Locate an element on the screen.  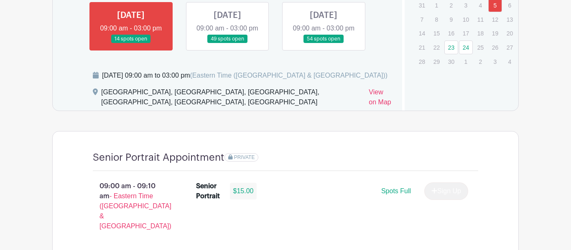
p: 19 is located at coordinates (495, 33).